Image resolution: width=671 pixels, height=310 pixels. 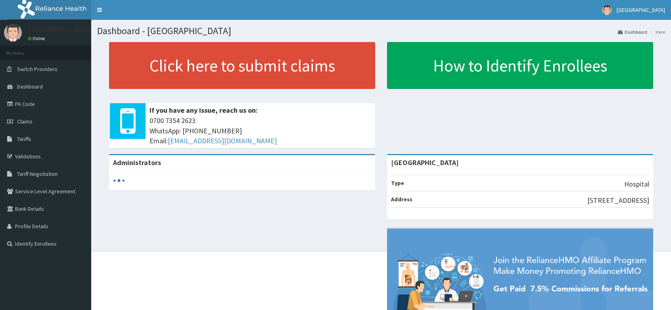 I want to click on b: If you have any issue, reach us on:, so click(x=203, y=110).